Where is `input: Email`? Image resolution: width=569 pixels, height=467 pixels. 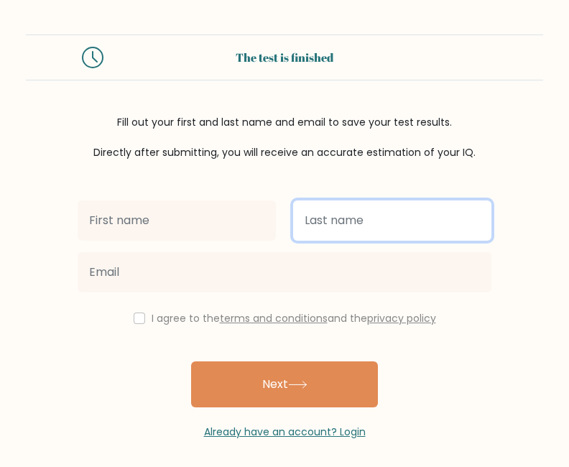
input: Email is located at coordinates (284, 272).